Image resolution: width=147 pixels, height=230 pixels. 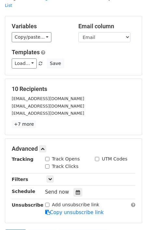 I want to click on h5: Advanced, so click(x=73, y=149).